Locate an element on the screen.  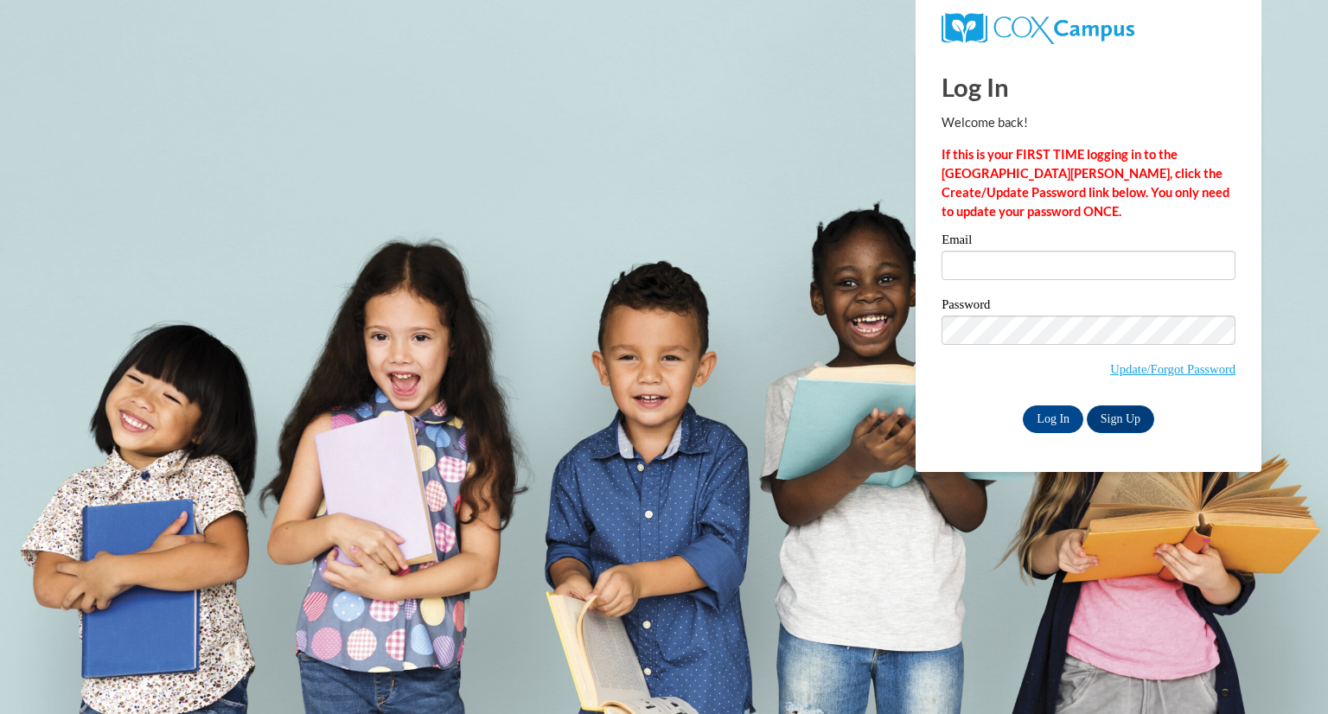
a: Update/Forgot Password is located at coordinates (1172, 369).